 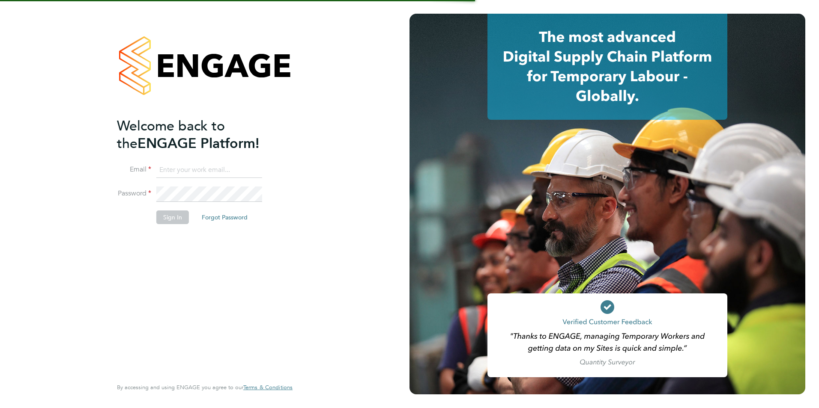 What do you see at coordinates (224, 218) in the screenshot?
I see `button: Forgot Password` at bounding box center [224, 218].